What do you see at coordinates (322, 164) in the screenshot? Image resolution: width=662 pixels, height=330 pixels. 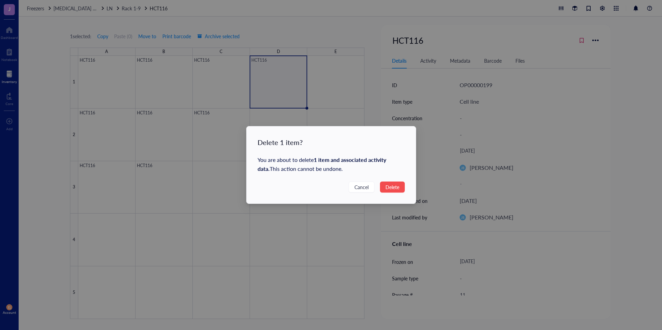 I see `strong: 1 item and associated activity data .` at bounding box center [322, 164].